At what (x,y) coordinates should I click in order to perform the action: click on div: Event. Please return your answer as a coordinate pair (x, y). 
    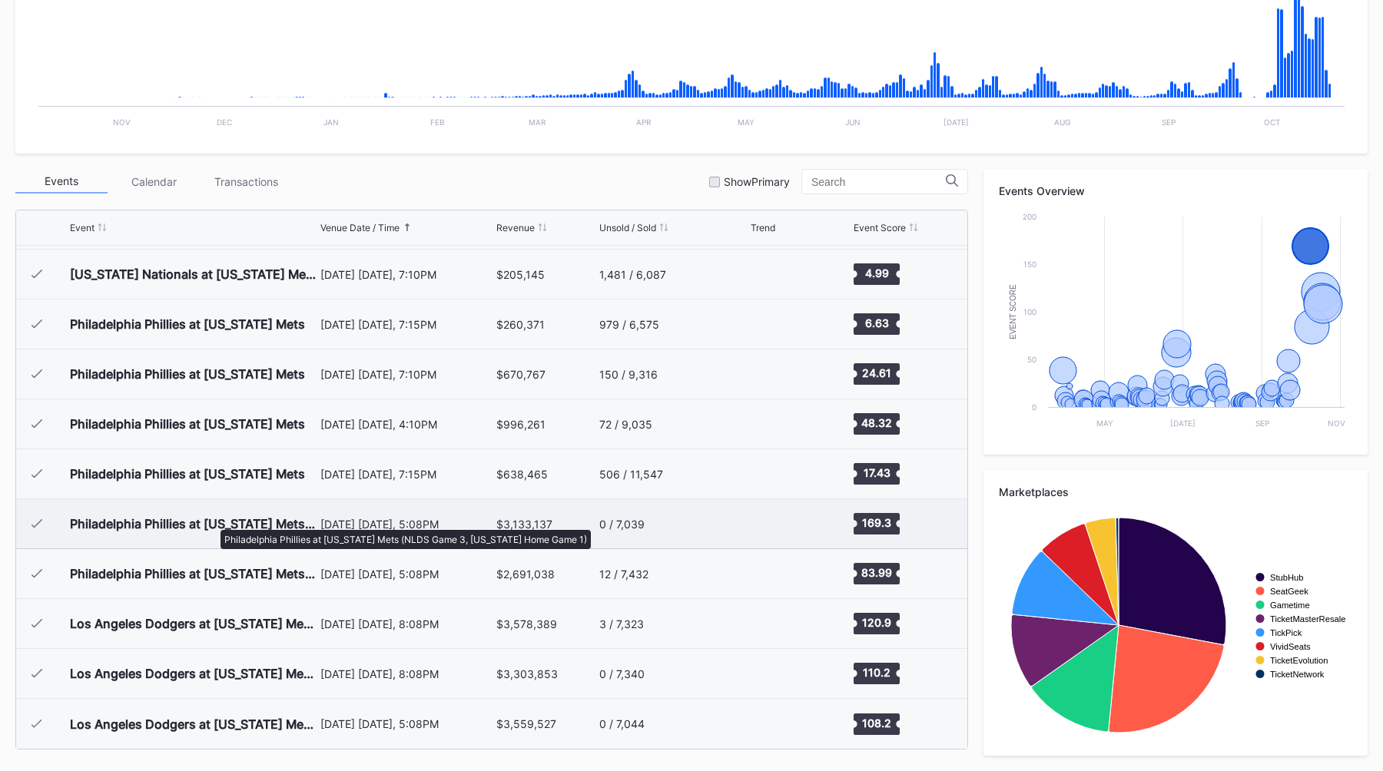
    Looking at the image, I should click on (82, 227).